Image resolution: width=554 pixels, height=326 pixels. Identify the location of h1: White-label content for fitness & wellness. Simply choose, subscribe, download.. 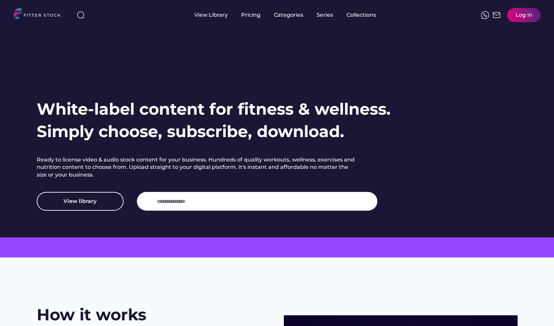
(214, 120).